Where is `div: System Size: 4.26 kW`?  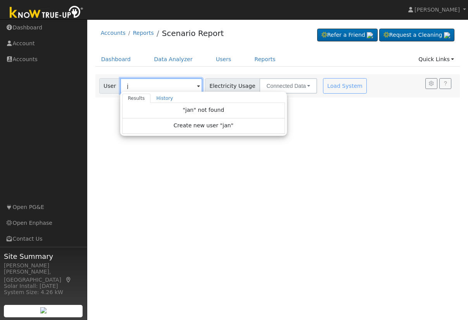
div: System Size: 4.26 kW is located at coordinates (43, 292).